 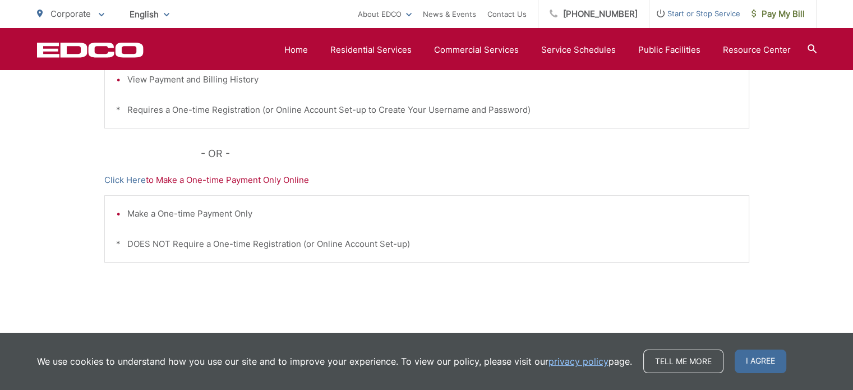 What do you see at coordinates (507, 14) in the screenshot?
I see `a: Contact Us` at bounding box center [507, 14].